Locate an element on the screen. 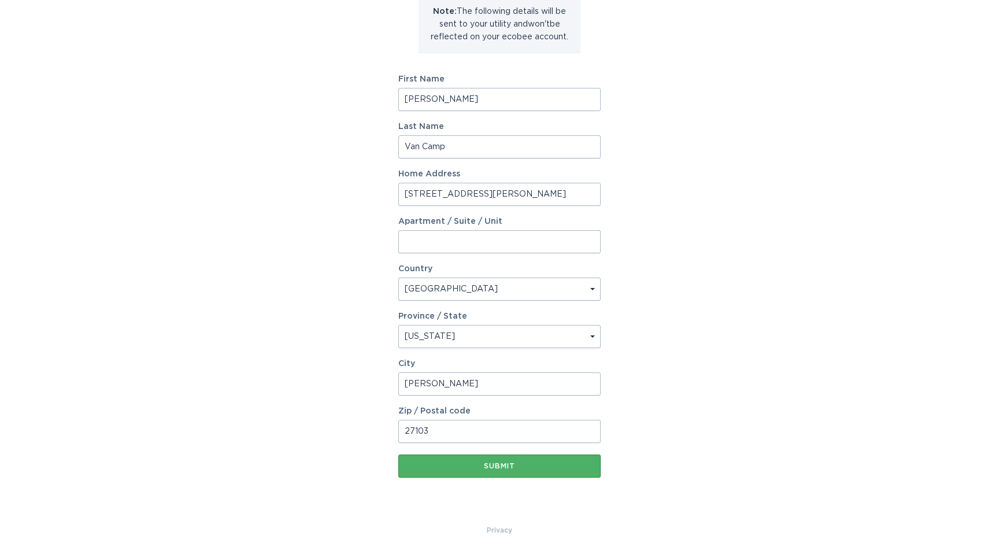  label: First Name is located at coordinates (500, 79).